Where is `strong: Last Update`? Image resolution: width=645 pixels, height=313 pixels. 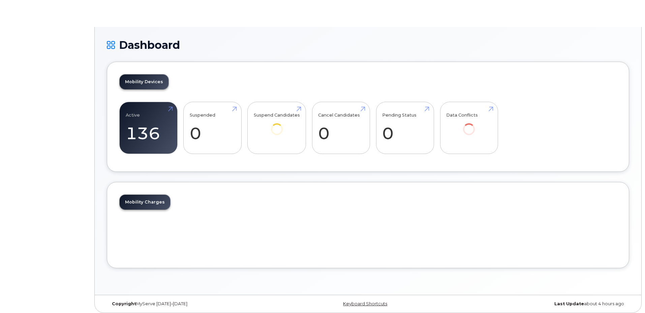 strong: Last Update is located at coordinates (569, 304).